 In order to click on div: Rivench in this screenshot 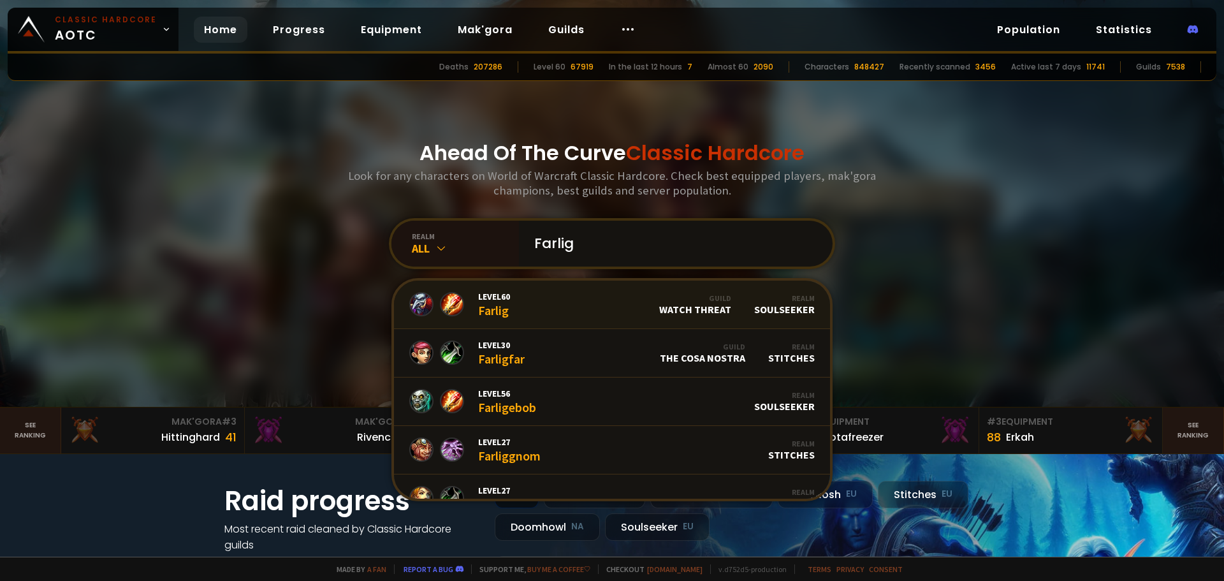, I will do `click(377, 437)`.